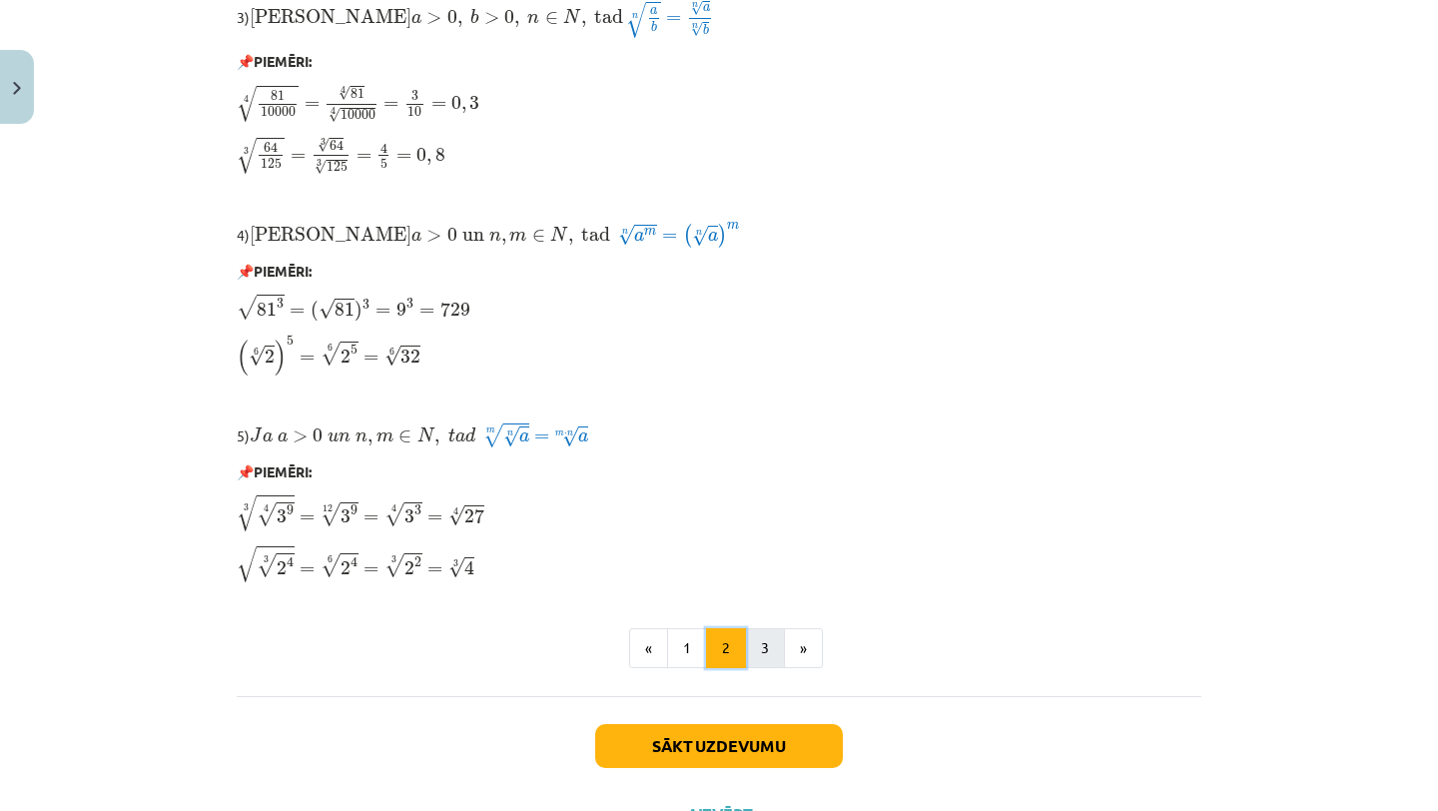  I want to click on span: 8, so click(440, 155).